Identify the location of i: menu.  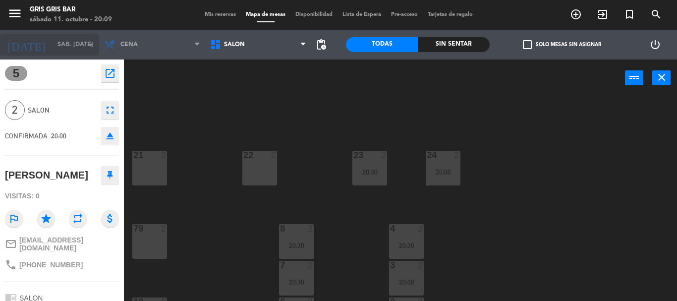
(15, 13).